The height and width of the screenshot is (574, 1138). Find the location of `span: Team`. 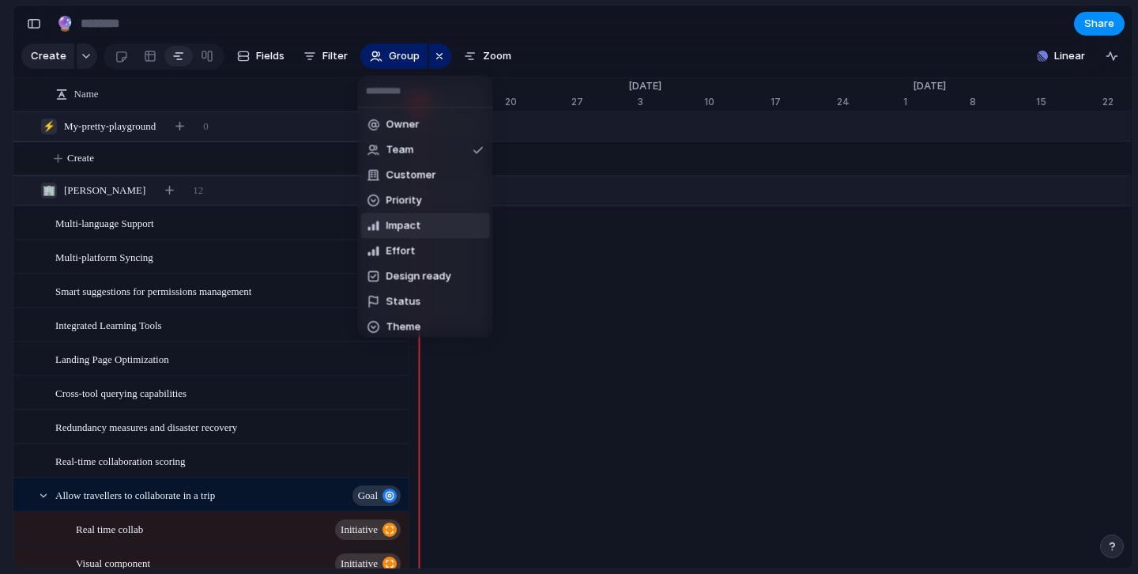

span: Team is located at coordinates (400, 150).